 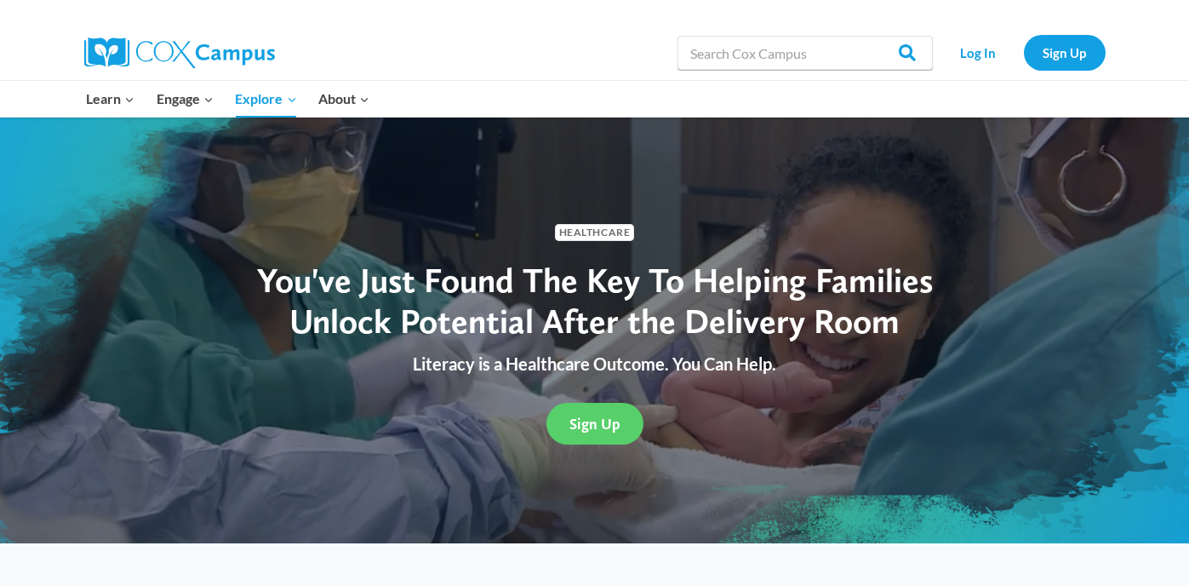 I want to click on span: Sign Up, so click(x=595, y=423).